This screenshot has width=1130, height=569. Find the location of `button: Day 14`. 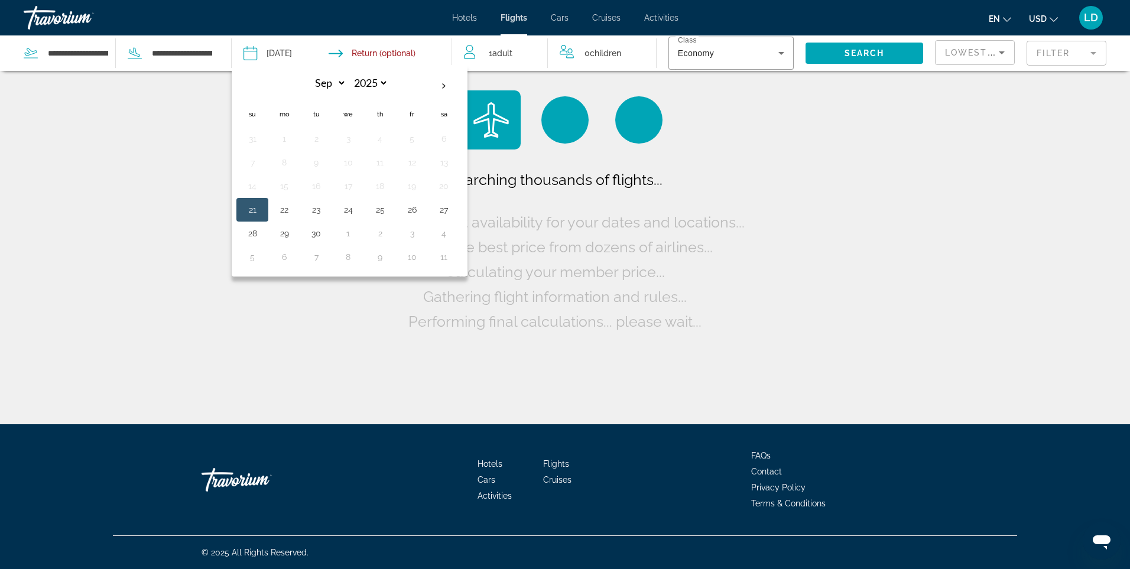

button: Day 14 is located at coordinates (252, 186).